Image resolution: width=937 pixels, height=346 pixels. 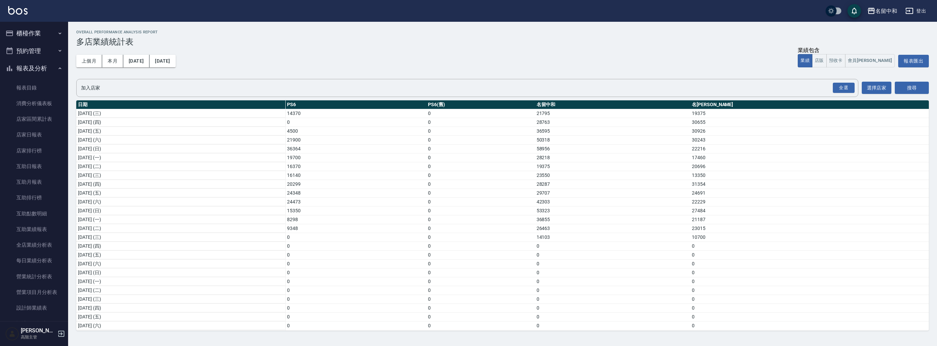 What do you see at coordinates (612, 131) in the screenshot?
I see `td: 36595` at bounding box center [612, 131].